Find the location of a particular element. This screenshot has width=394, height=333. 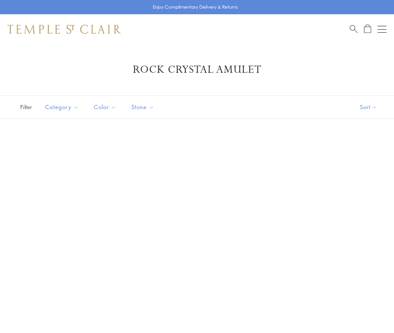

span: Category is located at coordinates (63, 107).